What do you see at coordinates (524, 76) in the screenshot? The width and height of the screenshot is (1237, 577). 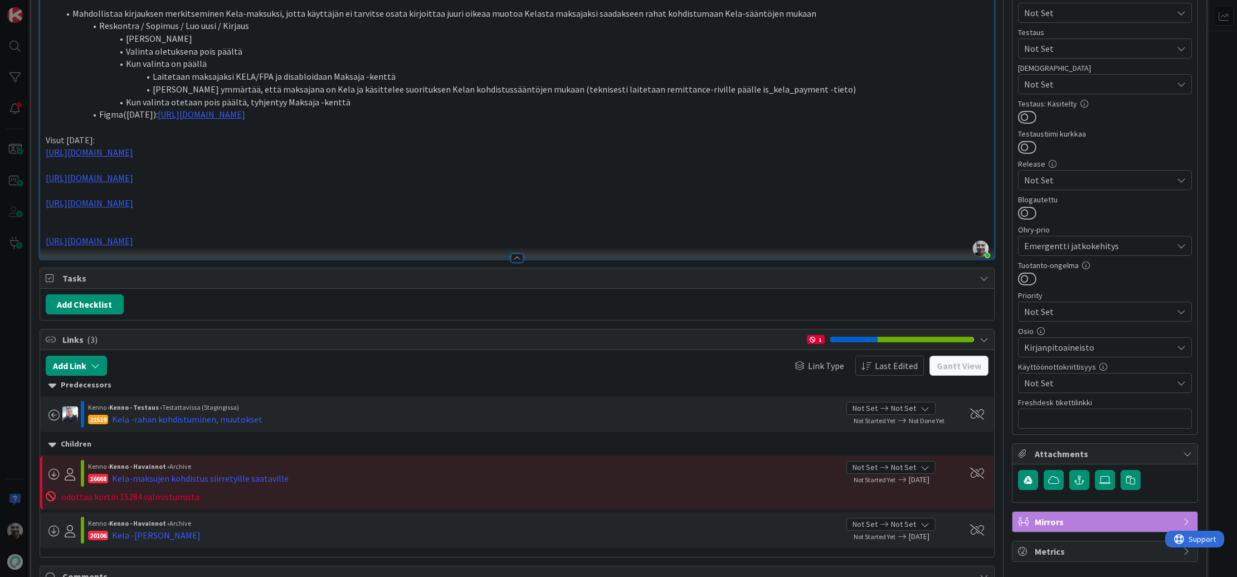 I see `li: Laitetaan maksajaksi KELA/FPA ja disabloidaan Maksaja -kenttä` at bounding box center [524, 76].